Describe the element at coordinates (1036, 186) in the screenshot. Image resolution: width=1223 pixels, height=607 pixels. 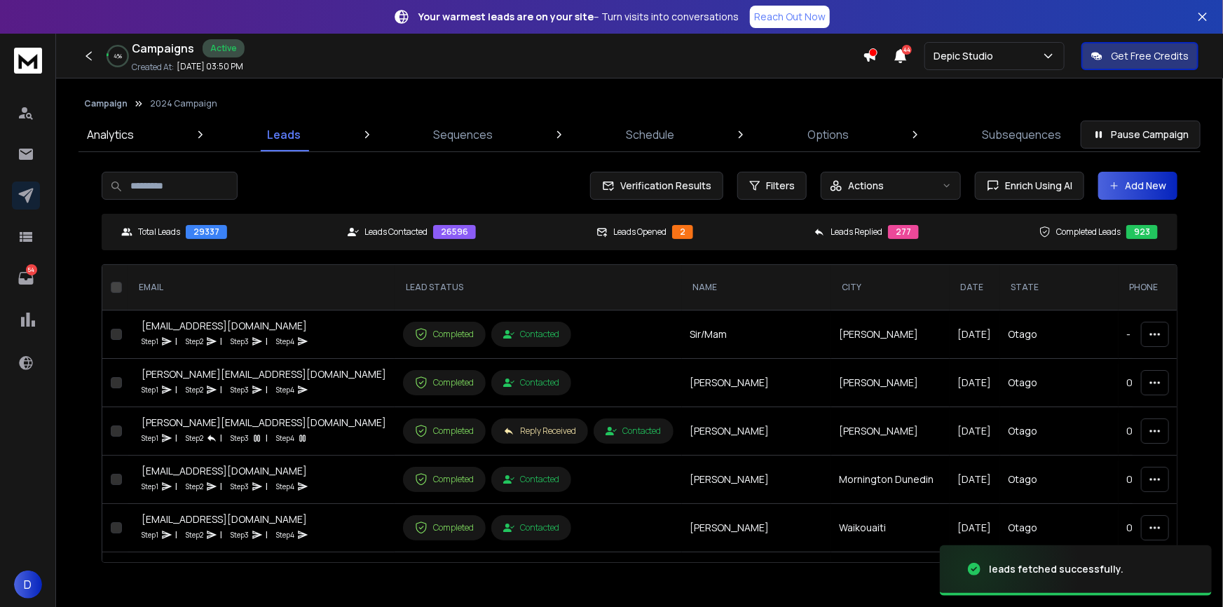
I see `span: Enrich Using AI` at that location.